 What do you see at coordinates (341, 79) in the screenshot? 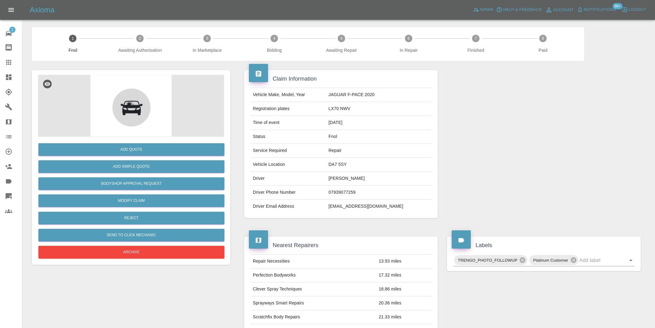
I see `h4: Claim Information` at bounding box center [341, 79].